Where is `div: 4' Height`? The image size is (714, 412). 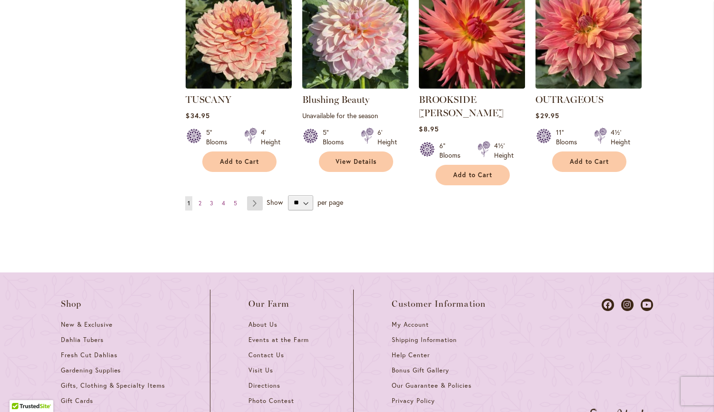
div: 4' Height is located at coordinates (271, 137).